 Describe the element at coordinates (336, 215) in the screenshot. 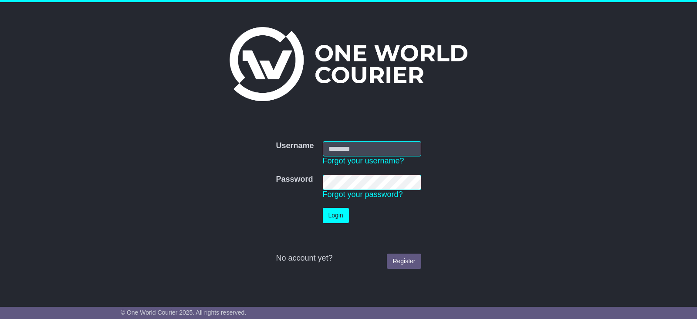

I see `button: Login` at that location.